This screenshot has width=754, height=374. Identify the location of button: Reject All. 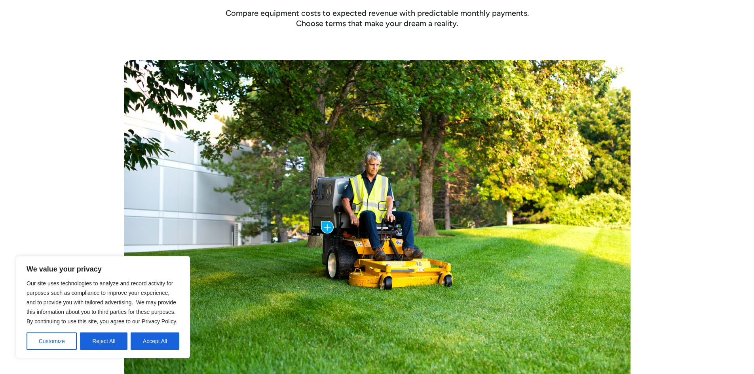
(104, 341).